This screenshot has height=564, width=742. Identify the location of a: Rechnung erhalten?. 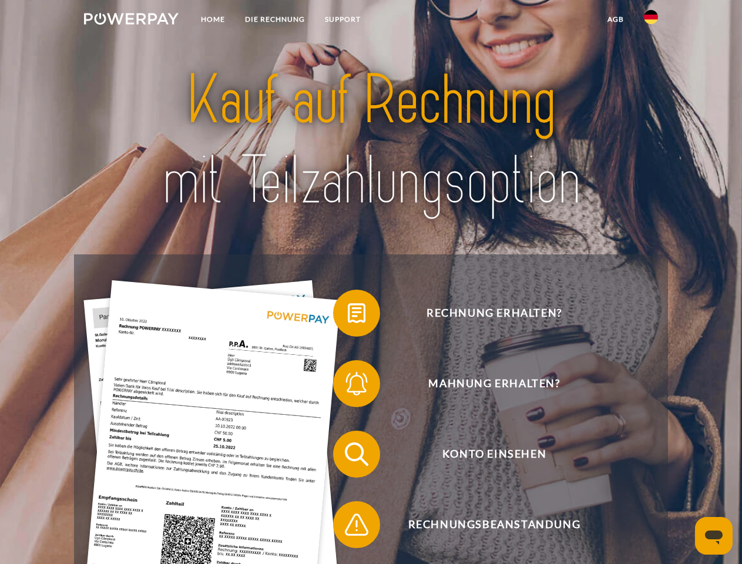
(486, 313).